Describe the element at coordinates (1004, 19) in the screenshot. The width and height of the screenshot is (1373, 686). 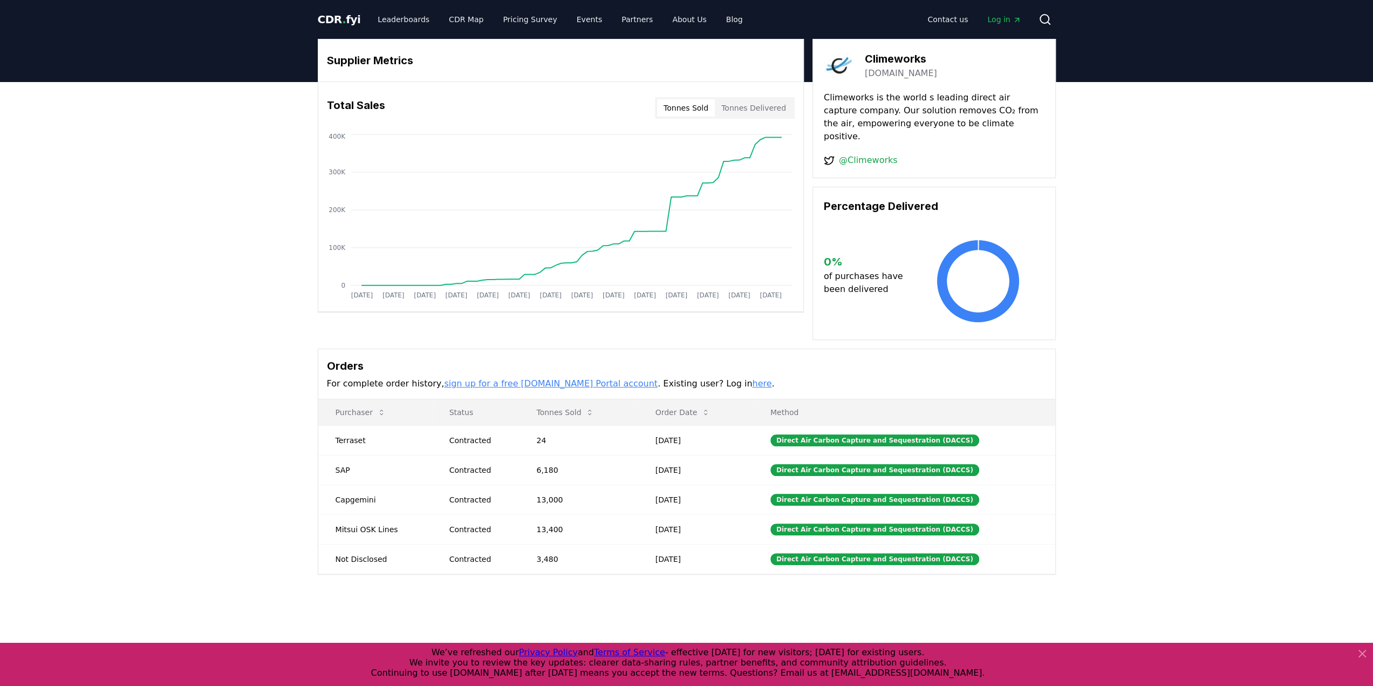
I see `span: Log in` at that location.